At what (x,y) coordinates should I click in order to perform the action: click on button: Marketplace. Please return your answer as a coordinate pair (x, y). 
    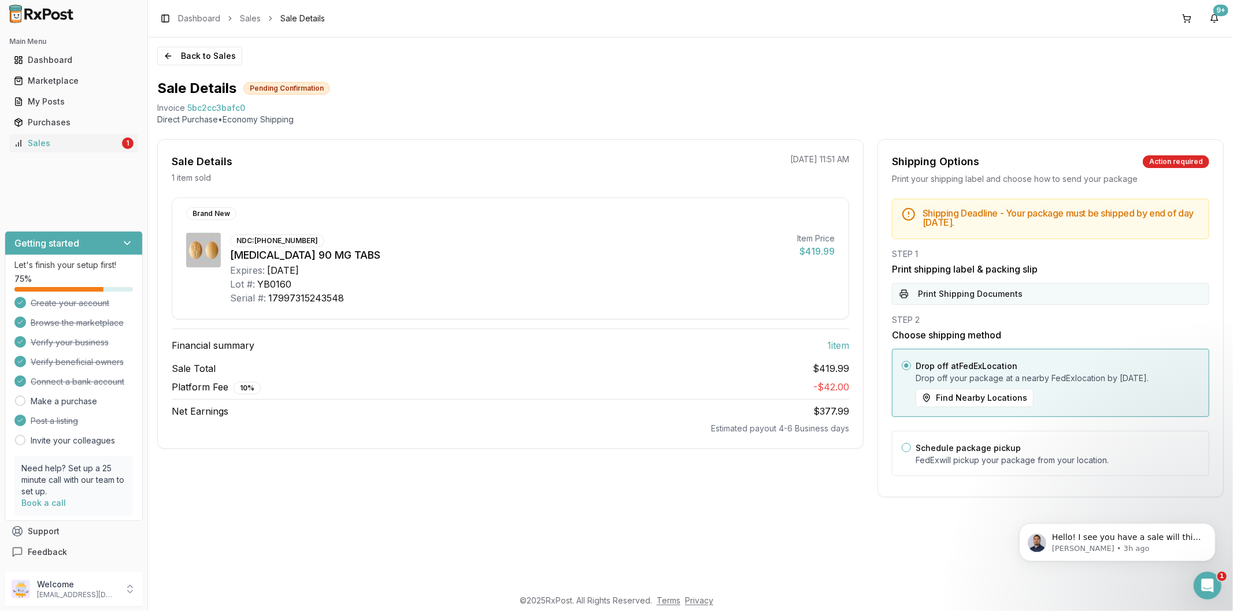
    Looking at the image, I should click on (73, 81).